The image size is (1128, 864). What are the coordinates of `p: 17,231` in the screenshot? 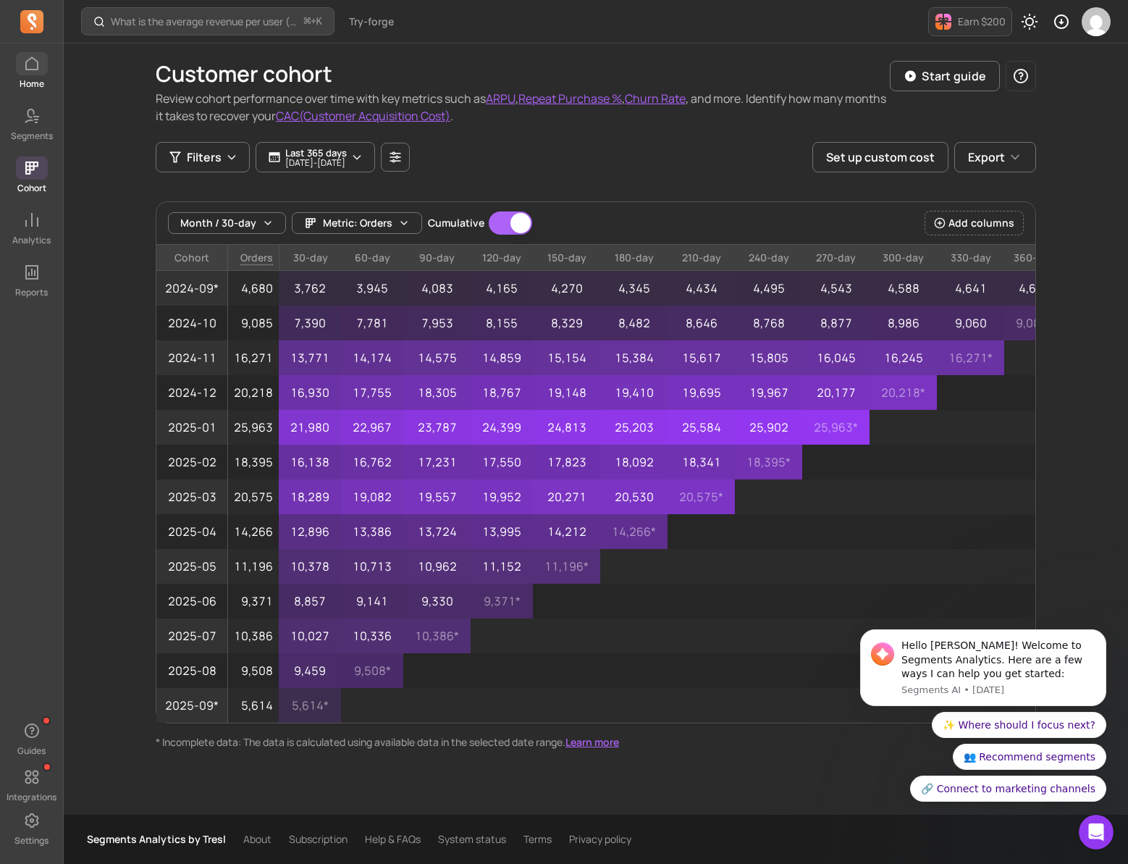 It's located at (437, 462).